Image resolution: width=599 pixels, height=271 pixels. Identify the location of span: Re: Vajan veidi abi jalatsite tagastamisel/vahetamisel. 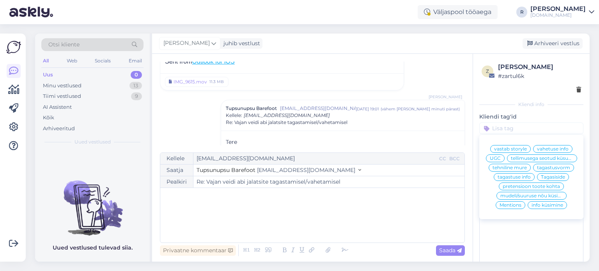
(286, 122).